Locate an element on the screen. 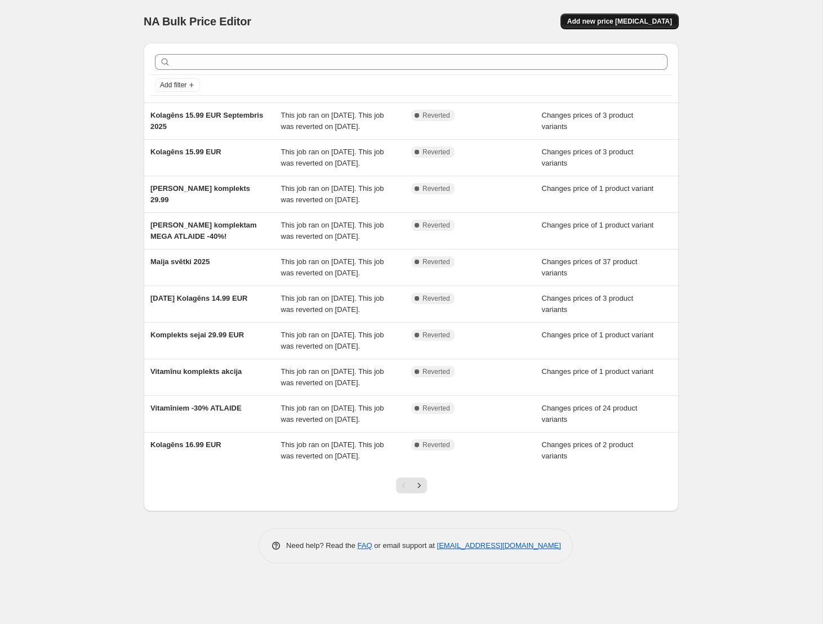  span: Changes prices of 37 product variants is located at coordinates (590, 267).